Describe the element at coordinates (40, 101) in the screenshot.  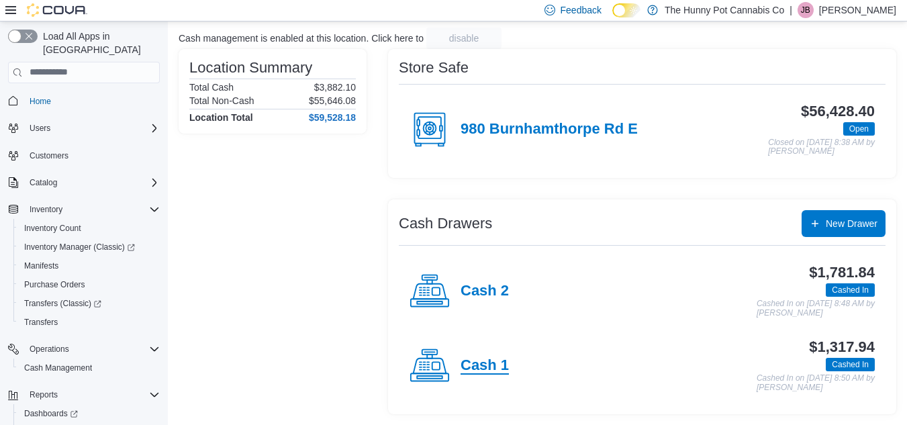
I see `a: Home` at that location.